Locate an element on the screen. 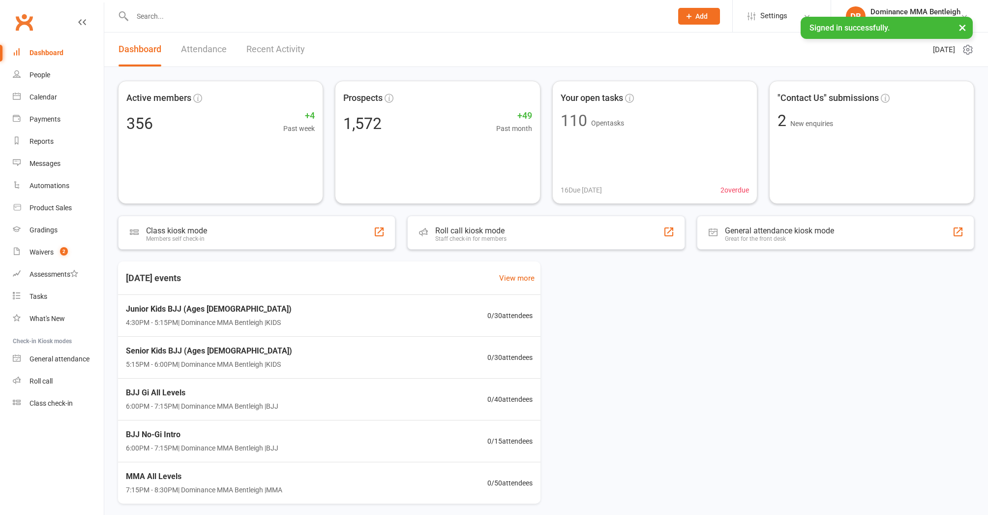  div: Class kiosk mode is located at coordinates (177, 230).